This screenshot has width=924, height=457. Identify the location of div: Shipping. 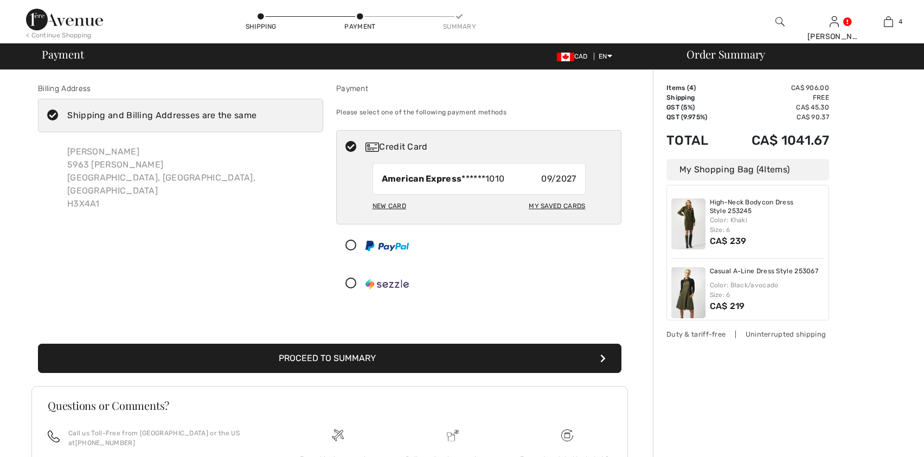
(261, 27).